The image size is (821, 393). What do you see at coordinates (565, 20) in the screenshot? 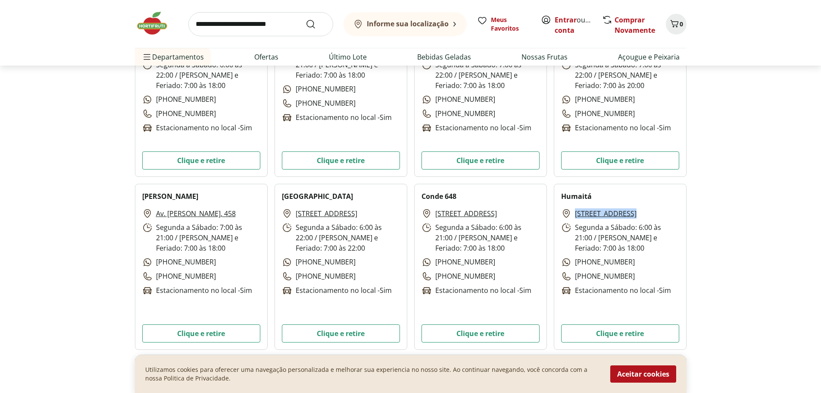
I see `a: Entrar` at bounding box center [565, 20].